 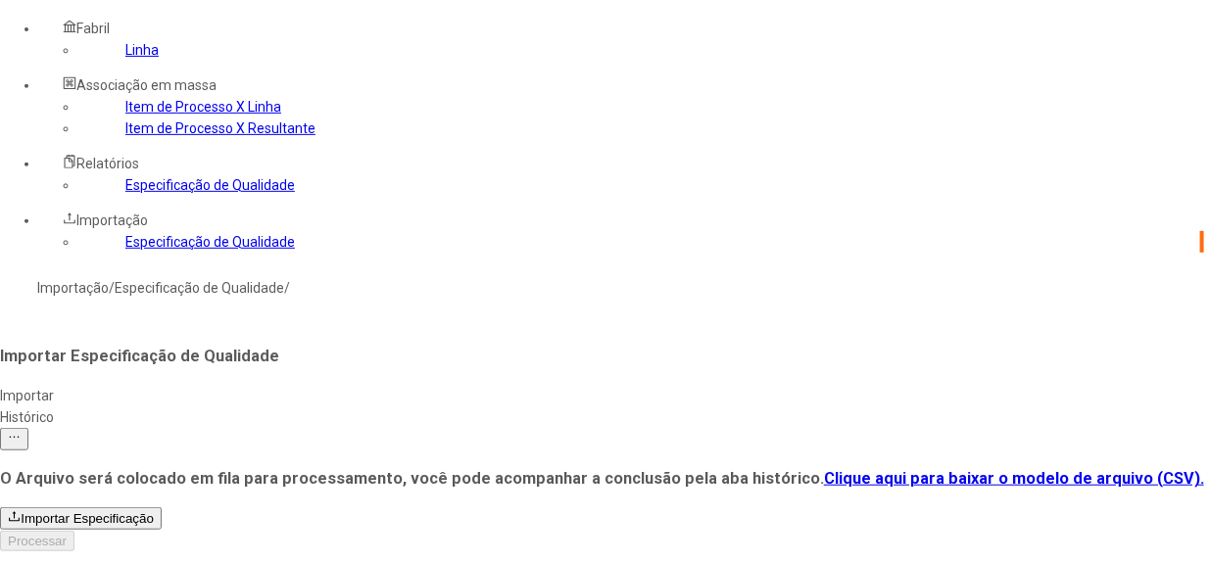 I want to click on span: Associação em massa, so click(x=146, y=85).